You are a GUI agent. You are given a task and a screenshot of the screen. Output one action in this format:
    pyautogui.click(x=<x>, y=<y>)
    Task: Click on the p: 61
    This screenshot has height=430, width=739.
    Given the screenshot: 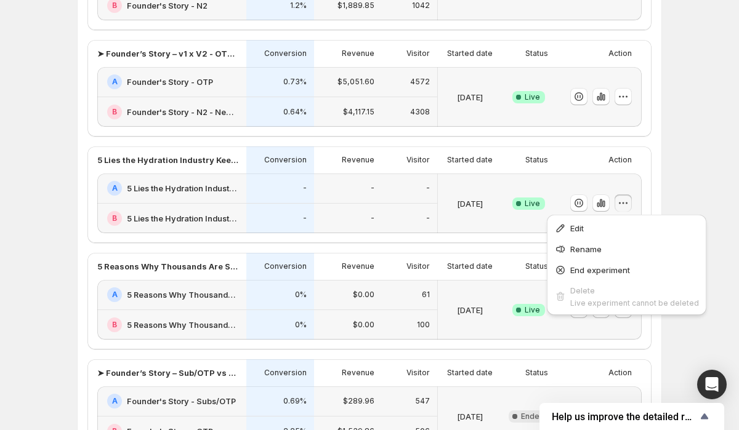 What is the action you would take?
    pyautogui.click(x=425, y=295)
    